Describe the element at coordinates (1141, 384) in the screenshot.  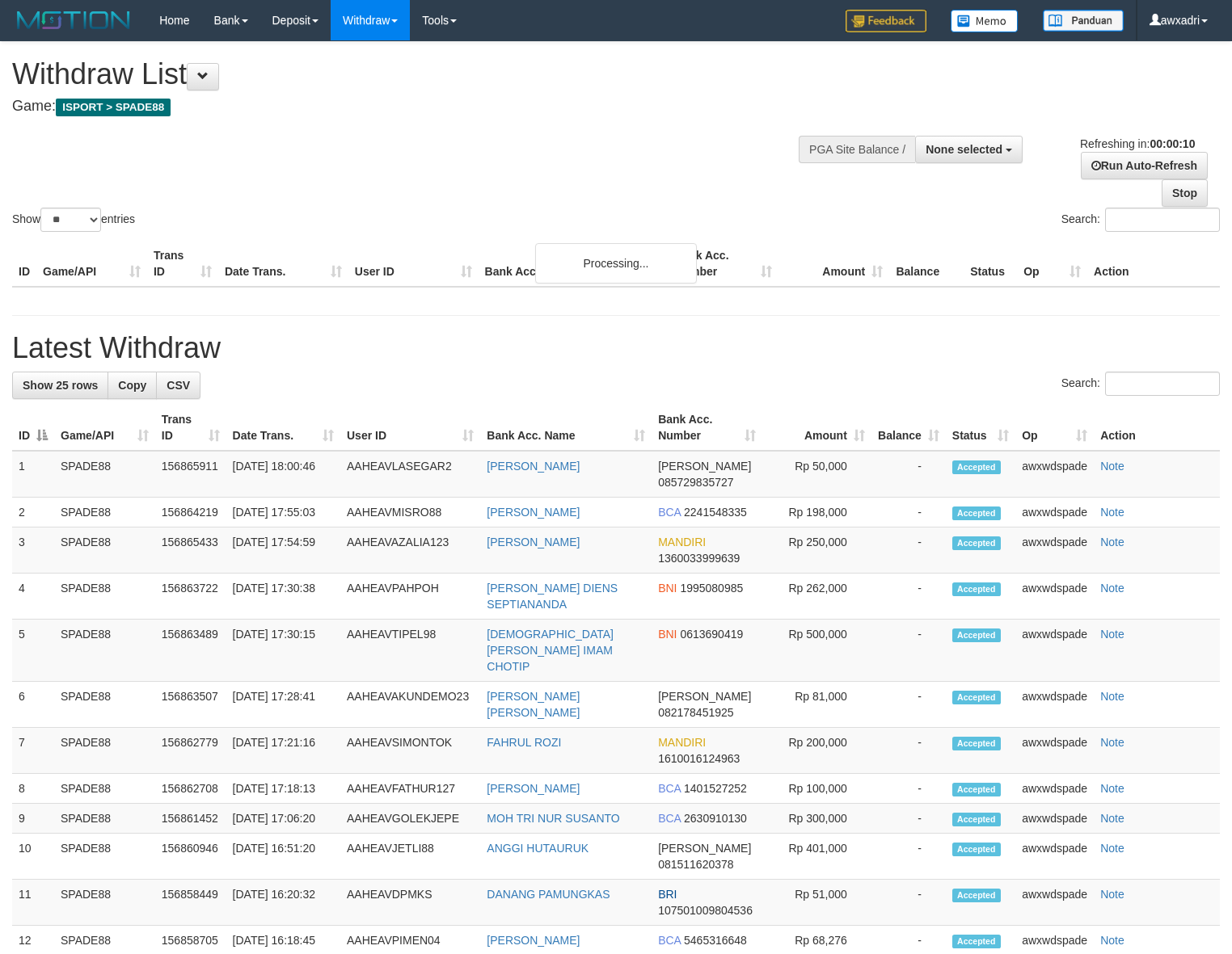
I see `label: Search:` at that location.